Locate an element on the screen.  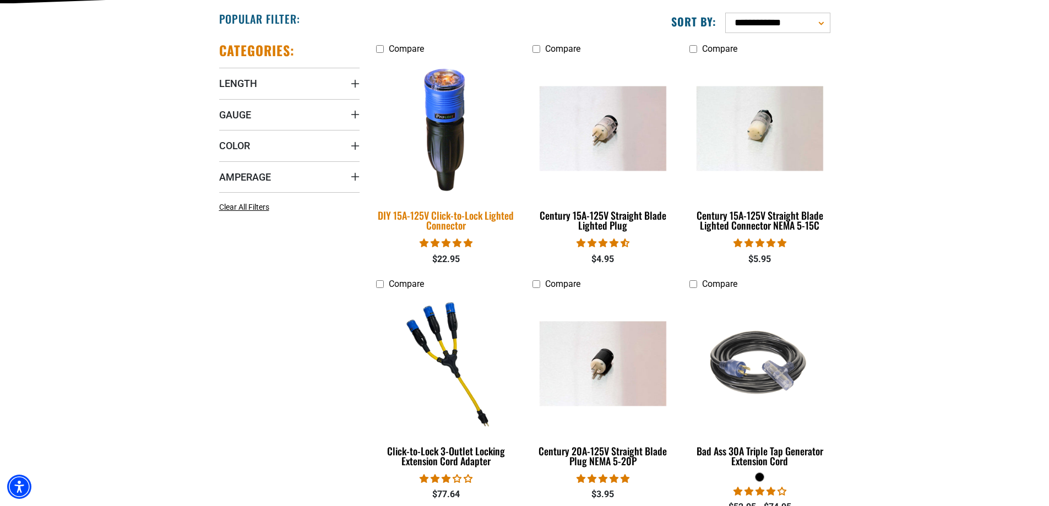
div: $3.95 is located at coordinates (602, 494).